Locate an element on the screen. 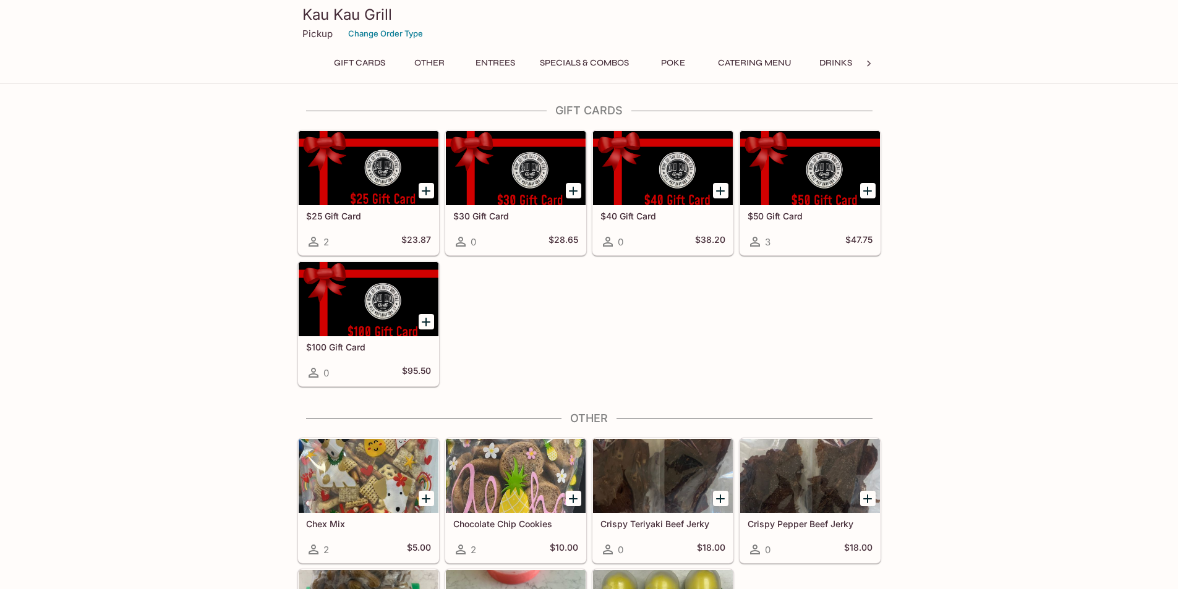 The width and height of the screenshot is (1178, 589). h5: $100 Gift Card is located at coordinates (369, 347).